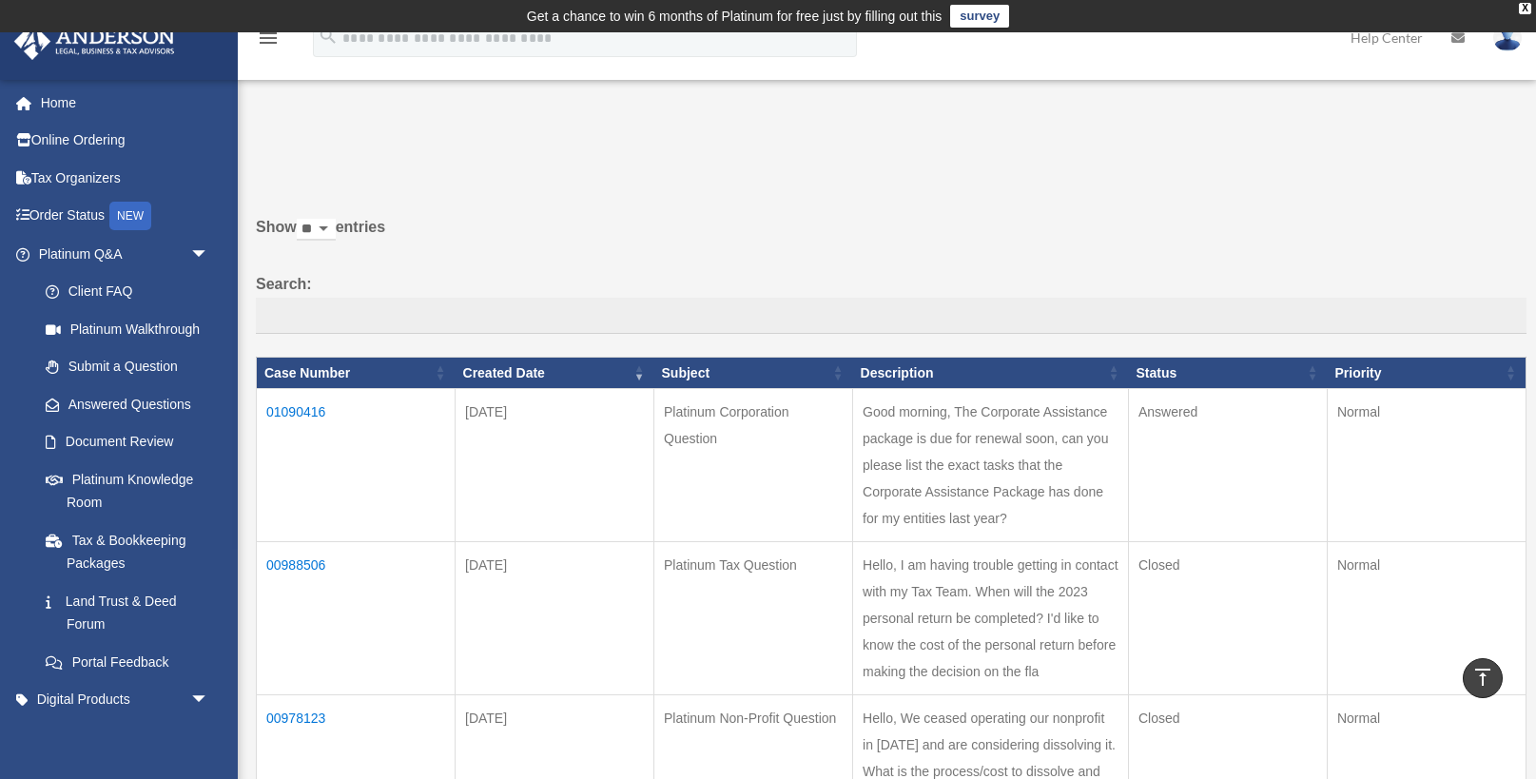 The width and height of the screenshot is (1536, 779). What do you see at coordinates (991, 373) in the screenshot?
I see `th: Description: activate to sort column ascending` at bounding box center [991, 373].